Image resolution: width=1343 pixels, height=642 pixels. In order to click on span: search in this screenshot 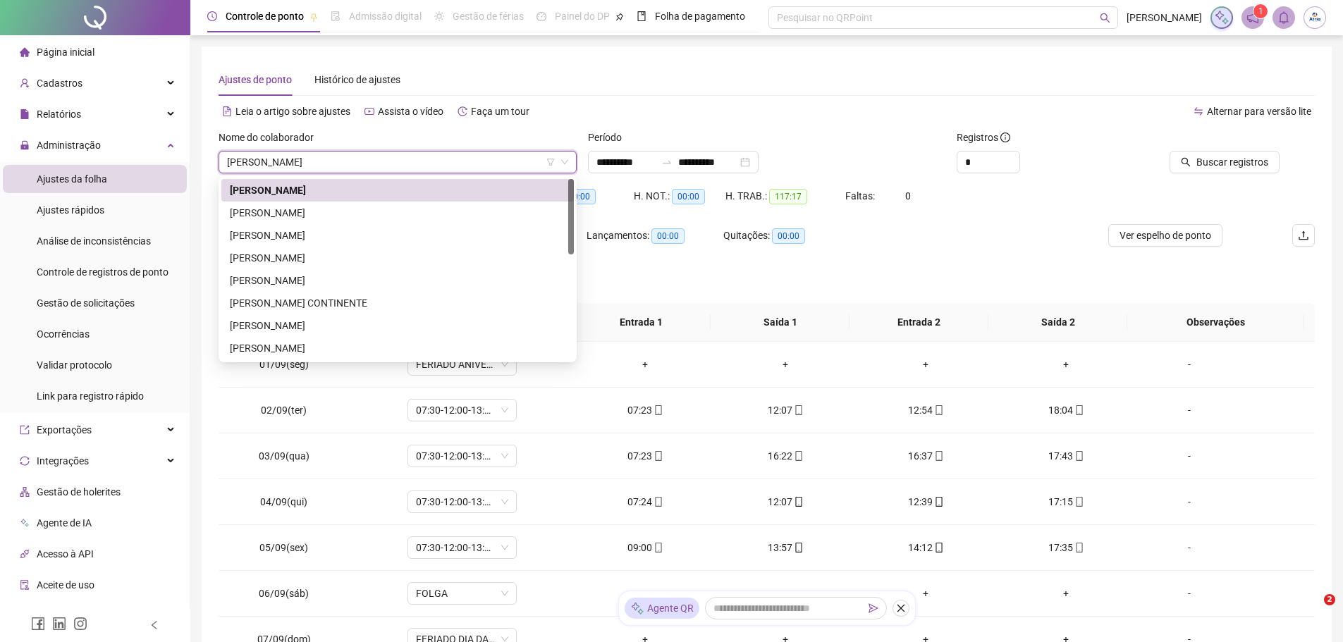, I will do `click(1105, 18)`.